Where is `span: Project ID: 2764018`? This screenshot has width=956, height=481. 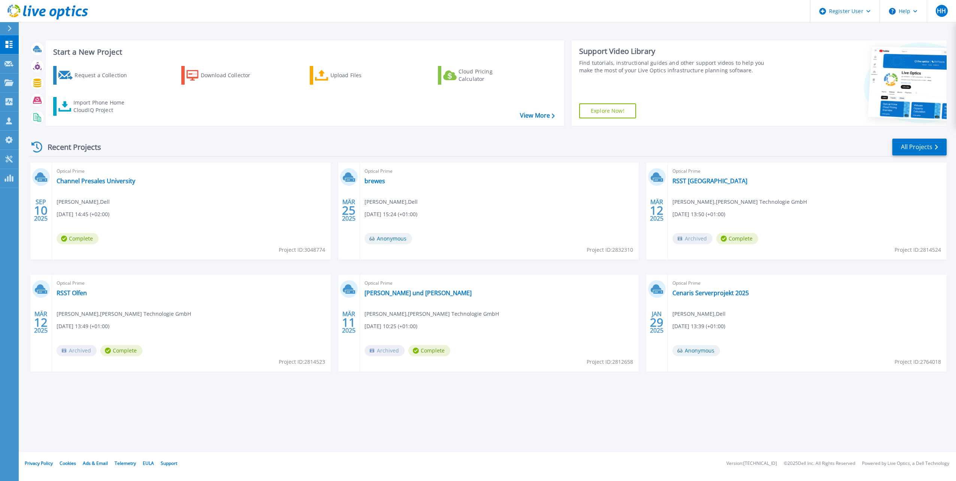 span: Project ID: 2764018 is located at coordinates (917, 362).